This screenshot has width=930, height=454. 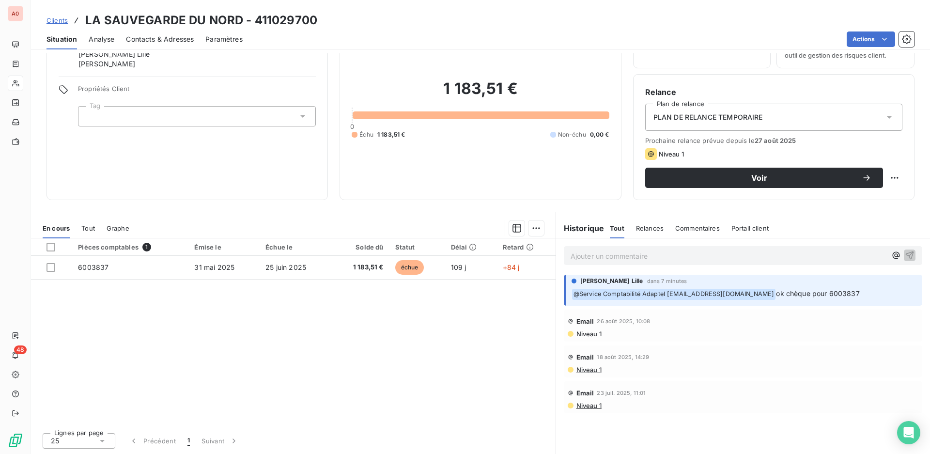 What do you see at coordinates (57, 20) in the screenshot?
I see `span: Clients` at bounding box center [57, 20].